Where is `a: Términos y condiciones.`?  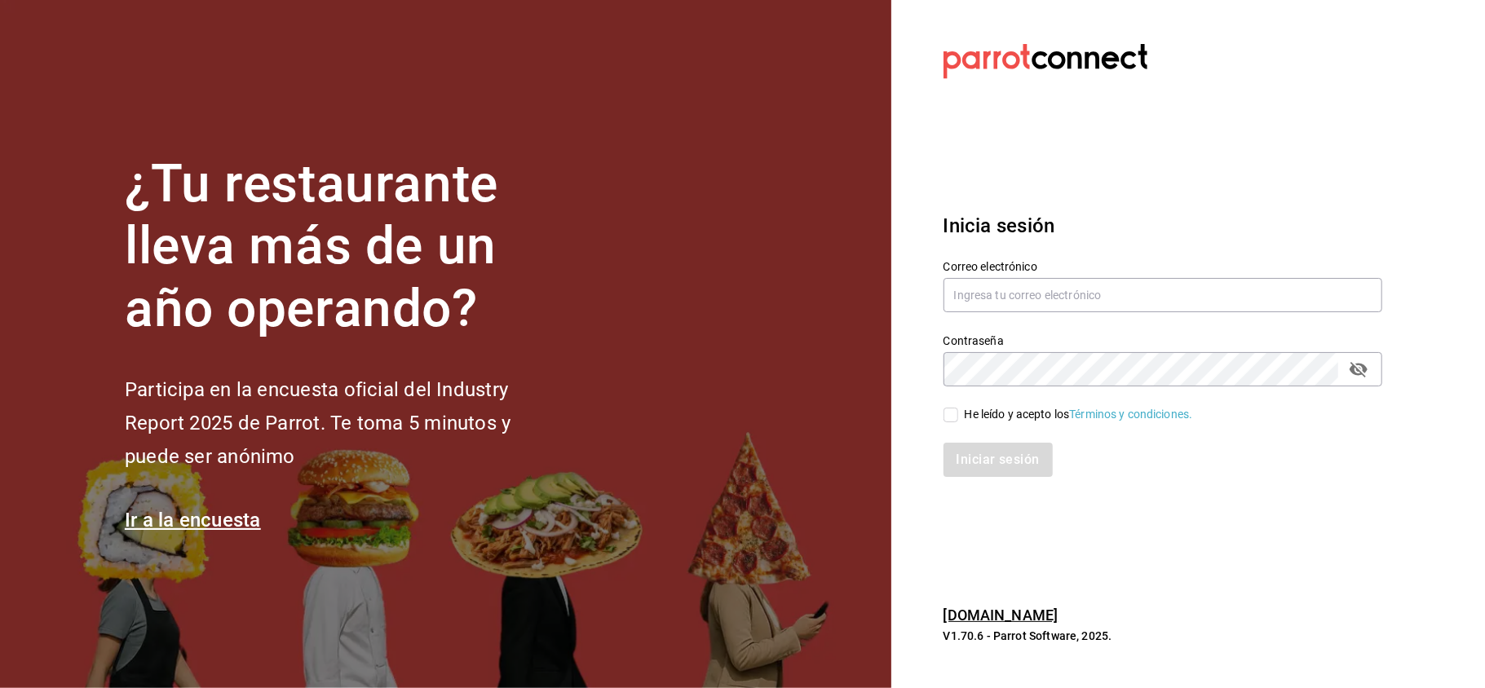
a: Términos y condiciones. is located at coordinates (1130, 414).